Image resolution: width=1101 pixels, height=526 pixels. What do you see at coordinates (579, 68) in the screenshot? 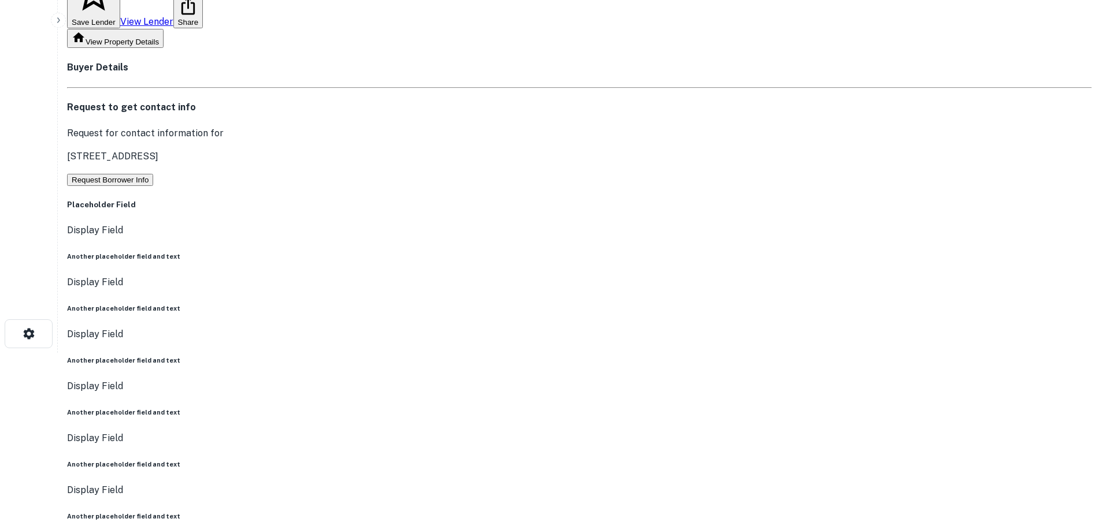
I see `h4: Buyer Details` at bounding box center [579, 68].